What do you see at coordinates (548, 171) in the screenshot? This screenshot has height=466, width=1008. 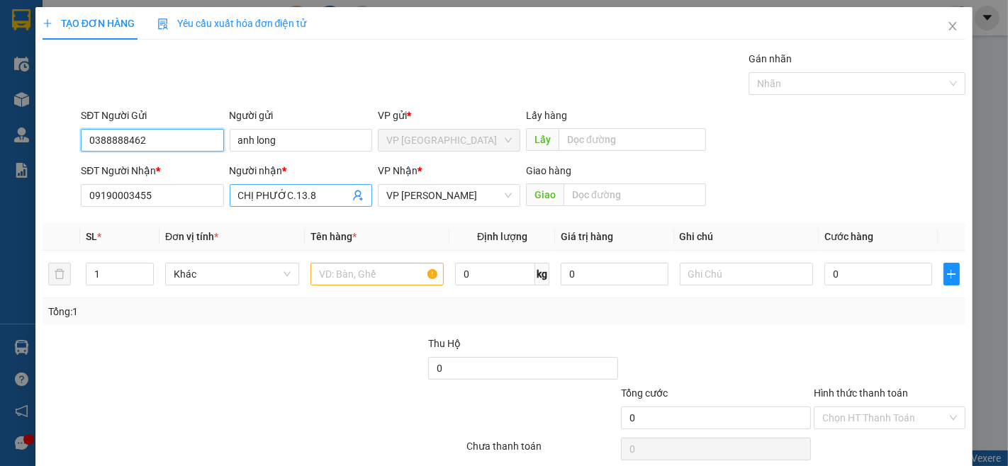 I see `span: Giao hàng` at bounding box center [548, 171].